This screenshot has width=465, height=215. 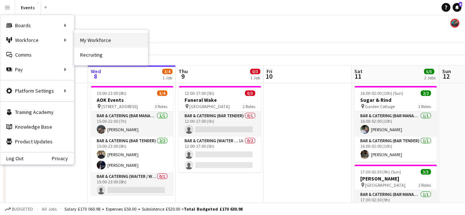 I want to click on span: Budgeted, so click(x=22, y=209).